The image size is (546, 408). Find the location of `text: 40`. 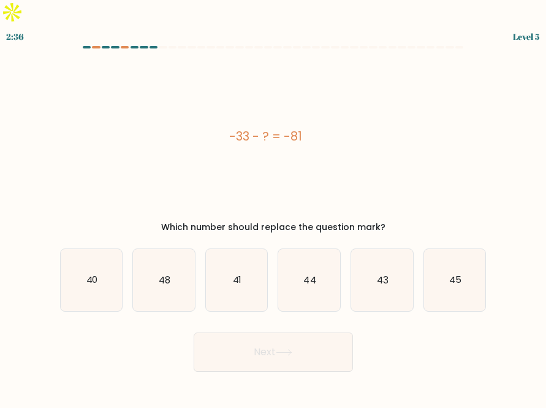

text: 40 is located at coordinates (91, 280).